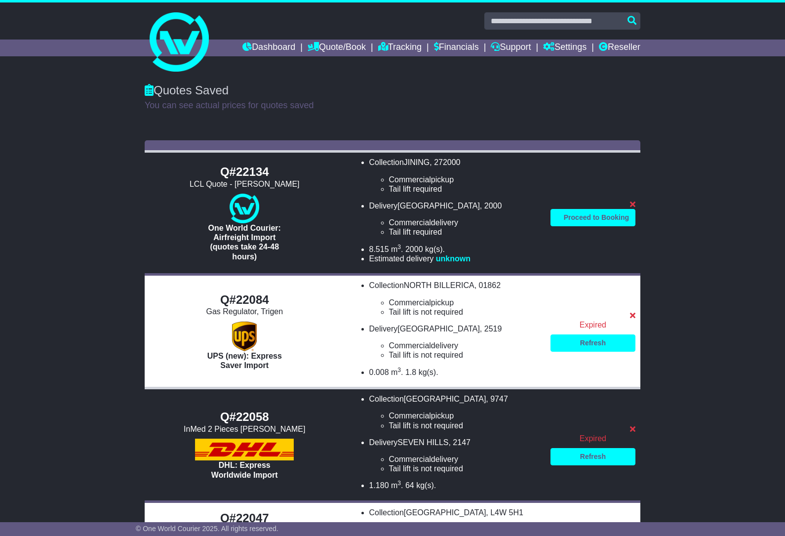 The height and width of the screenshot is (536, 785). What do you see at coordinates (456, 48) in the screenshot?
I see `a: Financials` at bounding box center [456, 48].